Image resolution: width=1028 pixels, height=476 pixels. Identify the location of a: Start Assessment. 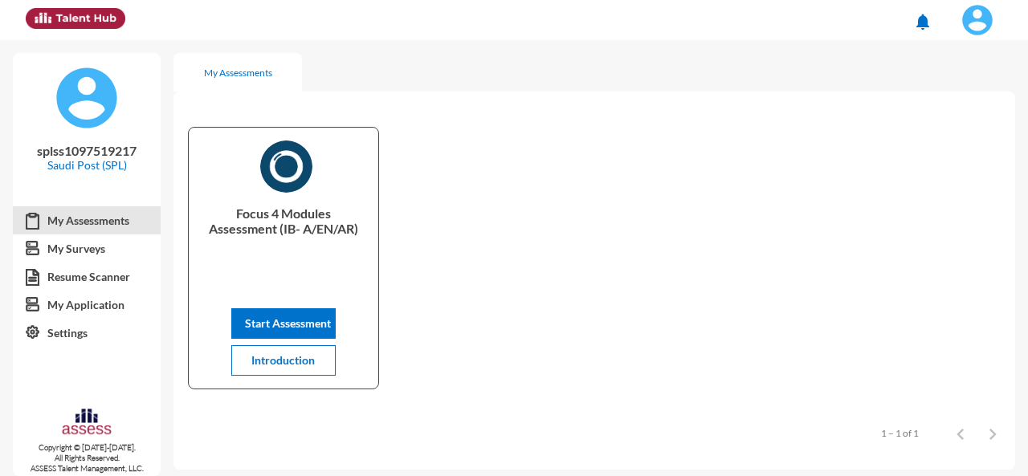
(284, 323).